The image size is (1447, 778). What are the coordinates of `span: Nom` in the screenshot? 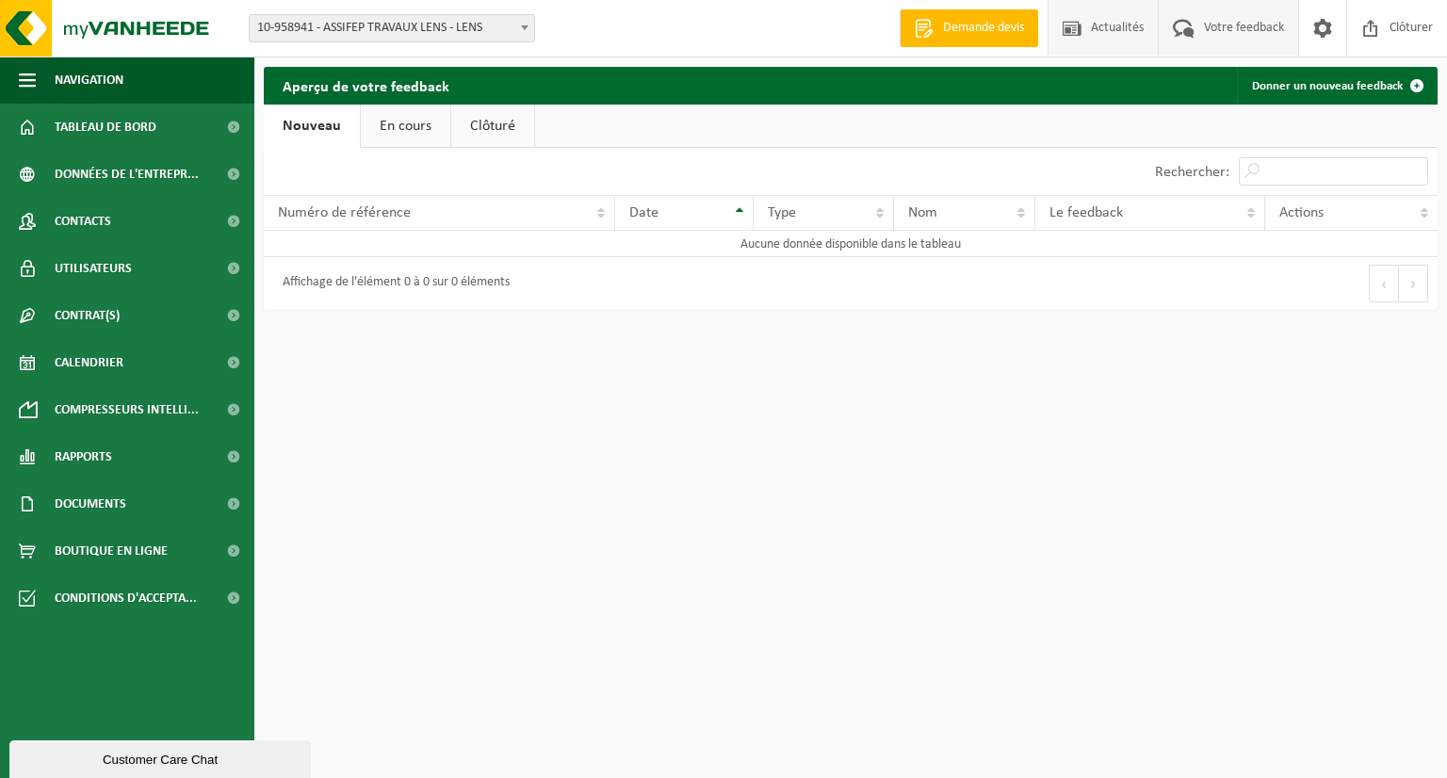 It's located at (922, 213).